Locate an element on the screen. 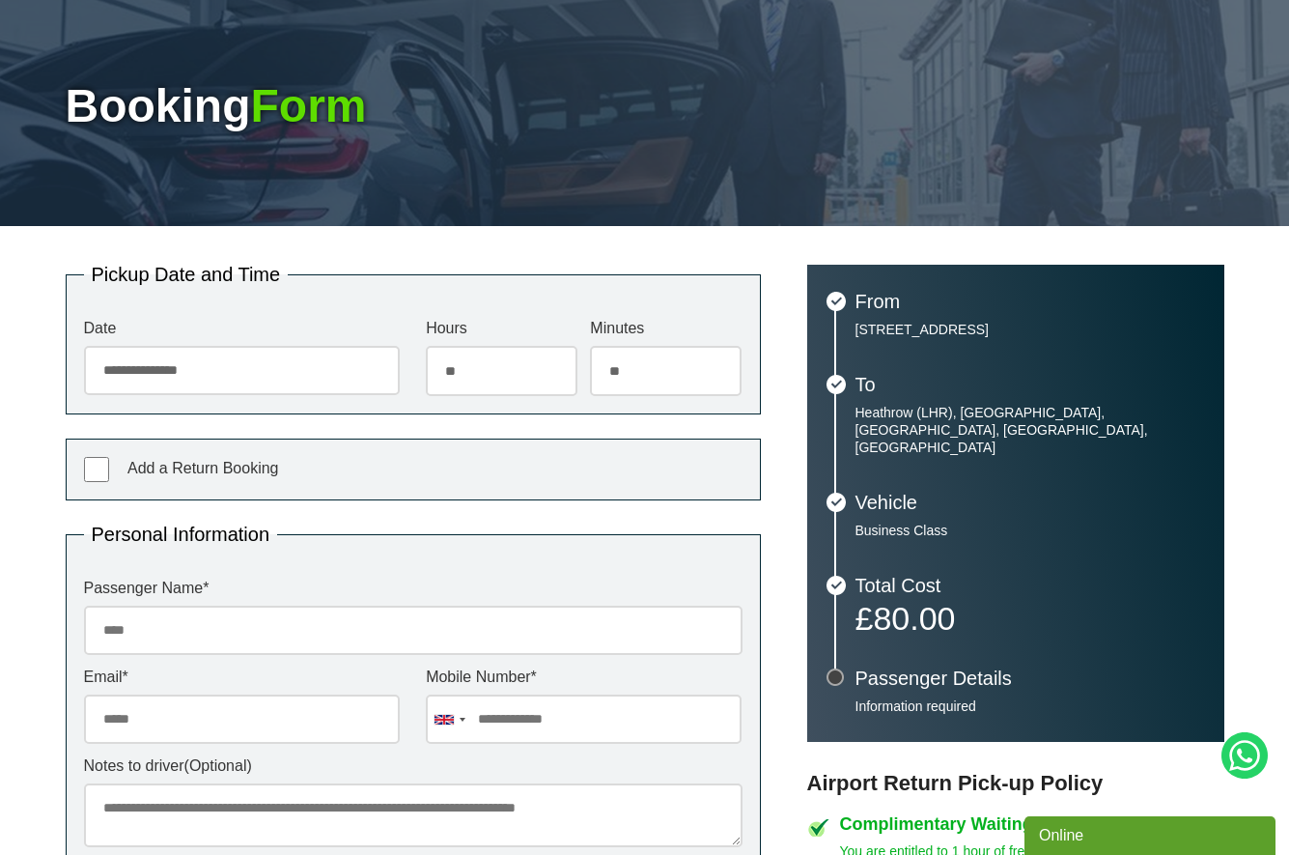 The image size is (1289, 855). label: Hours is located at coordinates (501, 328).